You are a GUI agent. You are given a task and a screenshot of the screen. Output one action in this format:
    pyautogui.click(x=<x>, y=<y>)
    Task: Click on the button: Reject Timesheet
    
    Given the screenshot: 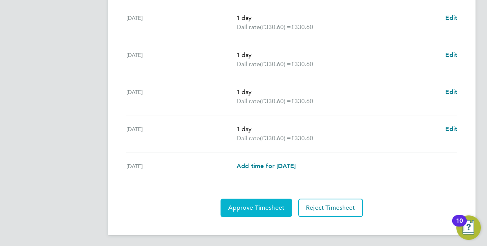 What is the action you would take?
    pyautogui.click(x=330, y=208)
    